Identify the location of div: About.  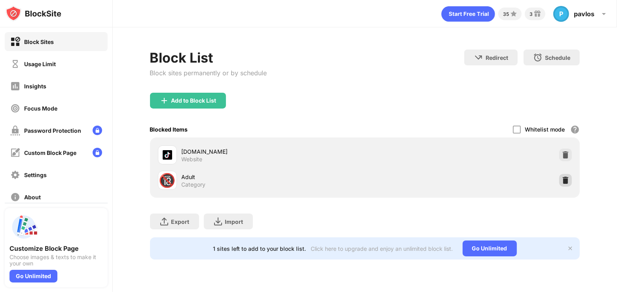
(32, 197).